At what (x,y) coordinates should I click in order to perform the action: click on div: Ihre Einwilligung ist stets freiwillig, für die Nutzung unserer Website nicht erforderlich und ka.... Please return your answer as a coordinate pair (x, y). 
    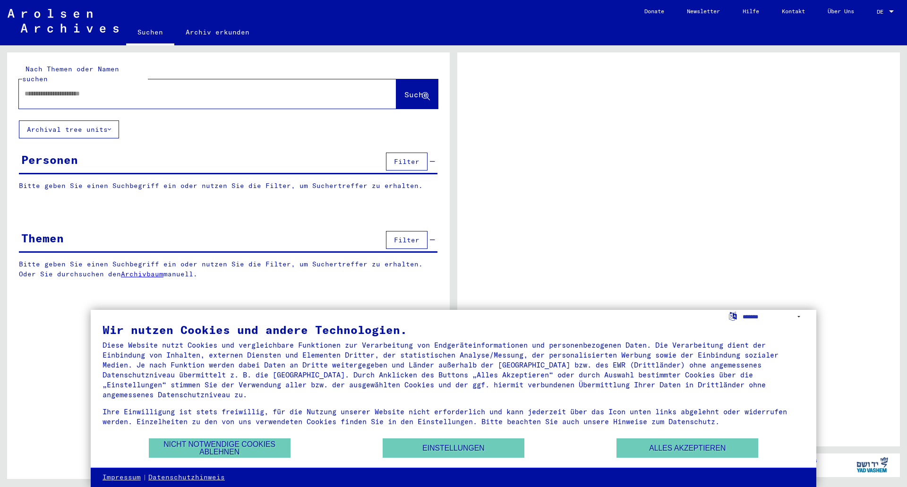
    Looking at the image, I should click on (454, 417).